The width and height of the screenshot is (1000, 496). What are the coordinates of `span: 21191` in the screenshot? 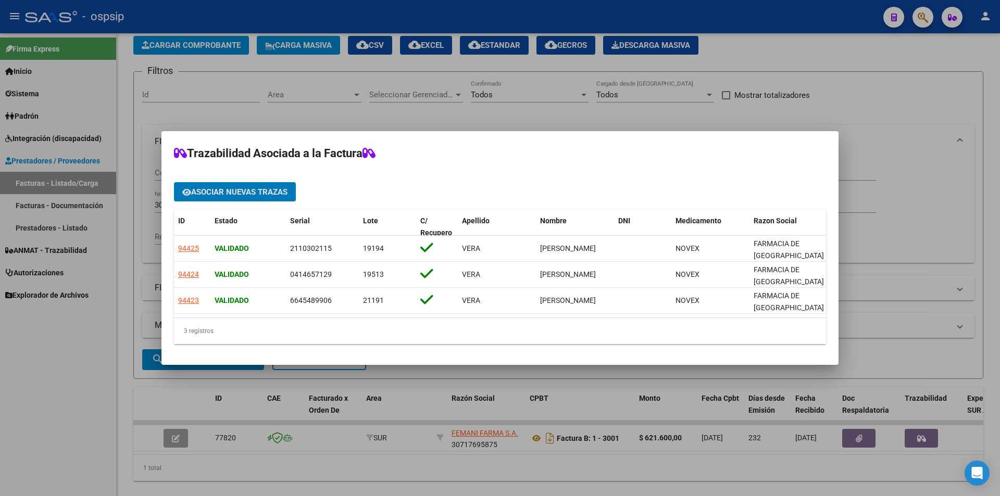 It's located at (373, 300).